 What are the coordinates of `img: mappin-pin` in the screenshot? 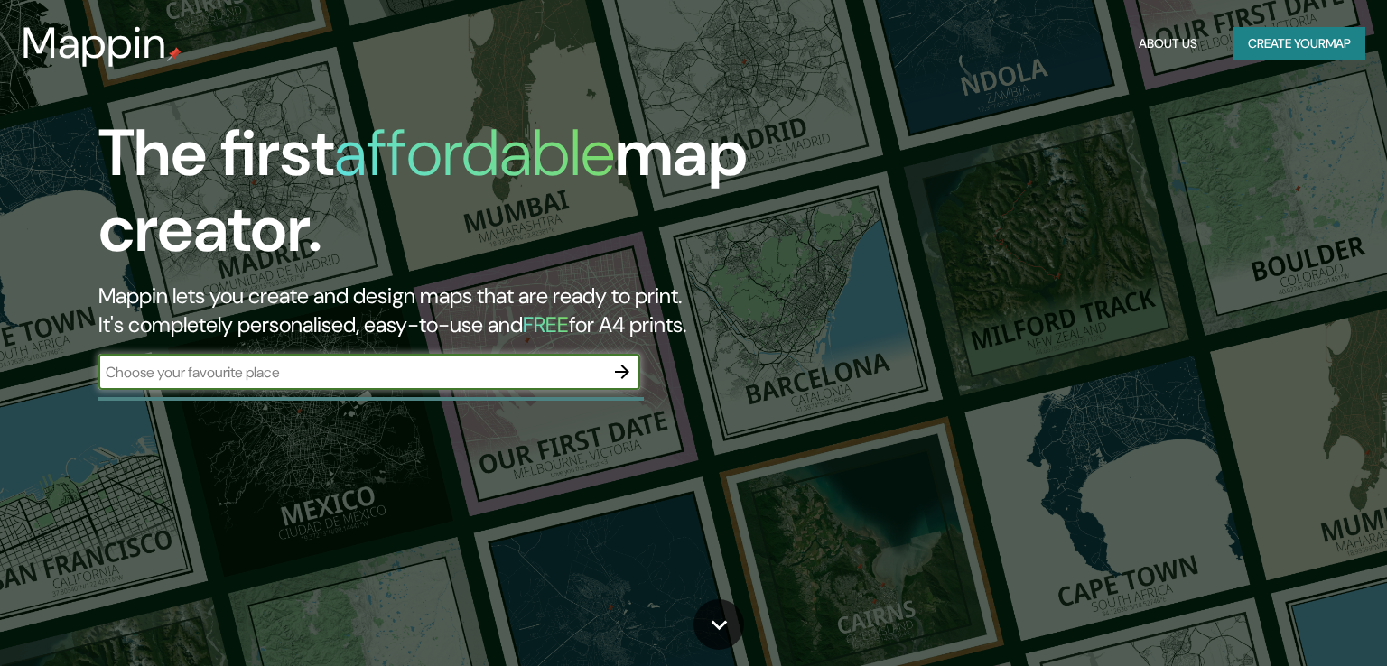 It's located at (174, 54).